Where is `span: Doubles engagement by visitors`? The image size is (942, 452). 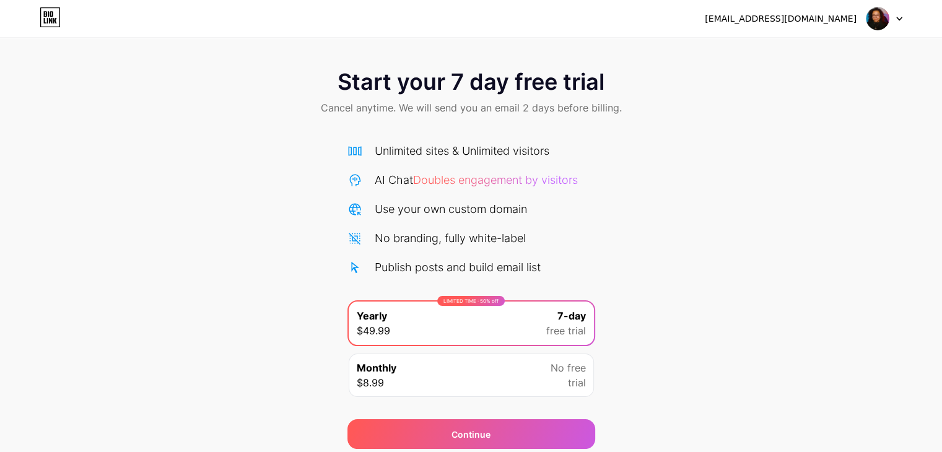
span: Doubles engagement by visitors is located at coordinates (495, 180).